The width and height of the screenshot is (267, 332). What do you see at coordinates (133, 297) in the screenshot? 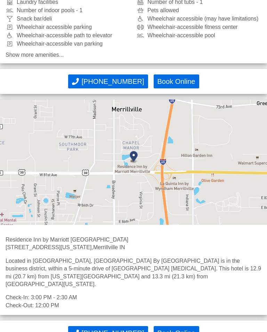
I see `p: Check-In: 3:00 PM - 2:30 AM` at bounding box center [133, 297].